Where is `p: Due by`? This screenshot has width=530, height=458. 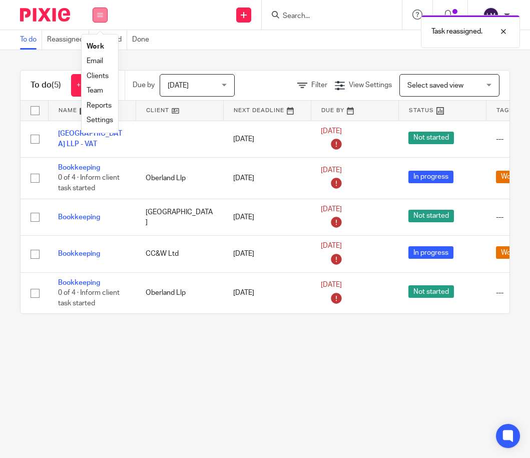 p: Due by is located at coordinates (144, 85).